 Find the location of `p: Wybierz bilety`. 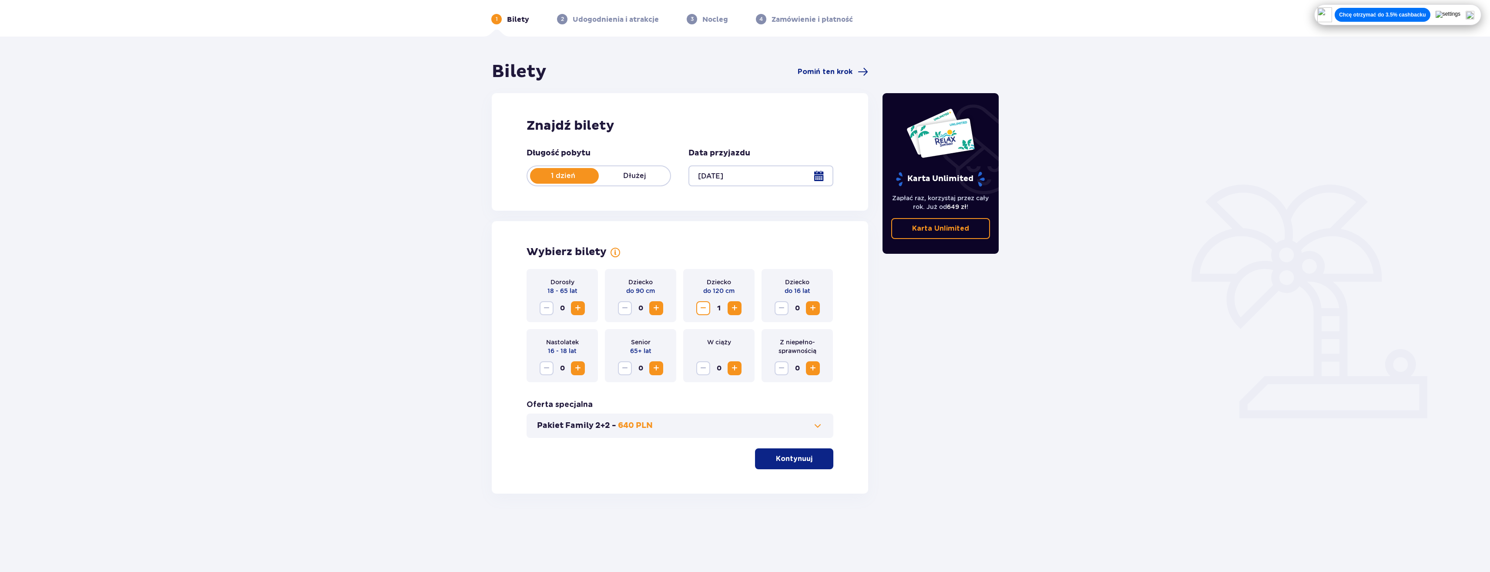

p: Wybierz bilety is located at coordinates (567, 252).